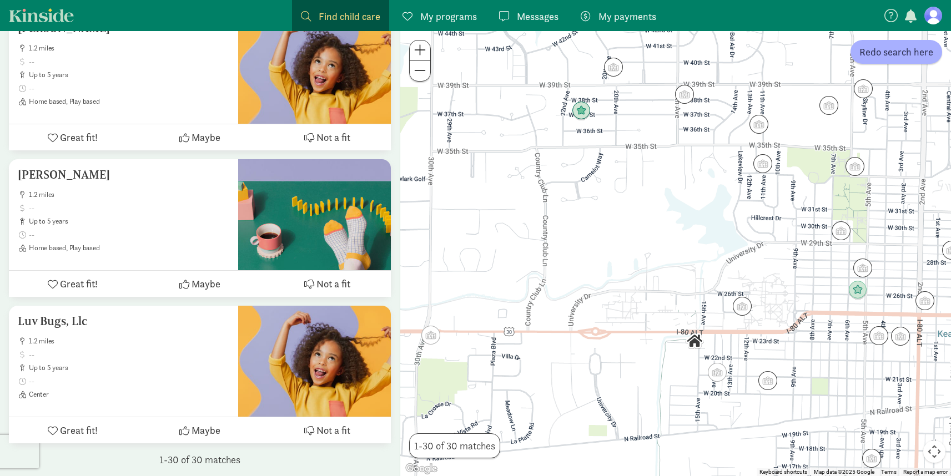  I want to click on span: My payments, so click(627, 16).